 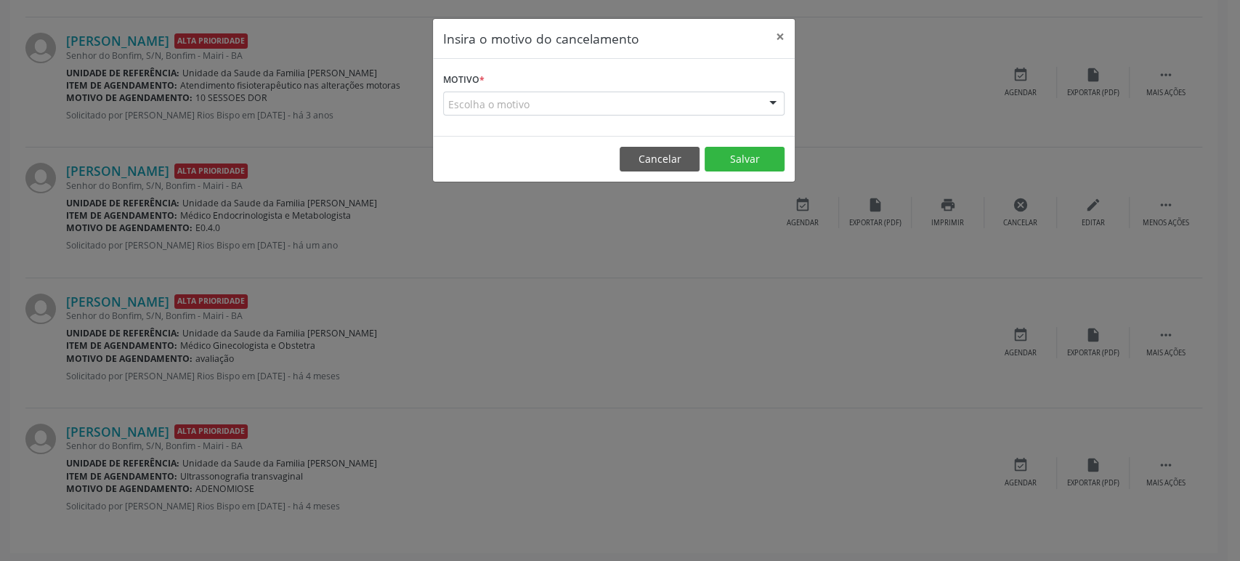 I want to click on button: Cancelar, so click(x=659, y=159).